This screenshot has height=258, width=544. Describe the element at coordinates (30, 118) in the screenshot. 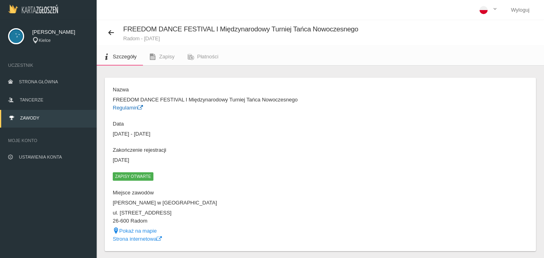

I see `span: Zawody` at that location.